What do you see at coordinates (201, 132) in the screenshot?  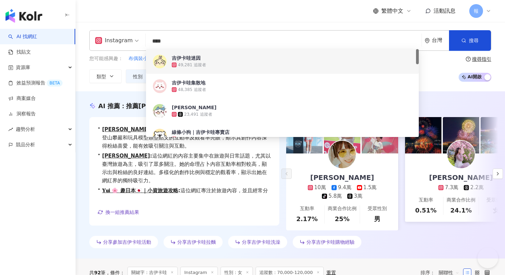 I see `div: 線條小狗｜吉伊卡哇專賣店` at bounding box center [201, 132].